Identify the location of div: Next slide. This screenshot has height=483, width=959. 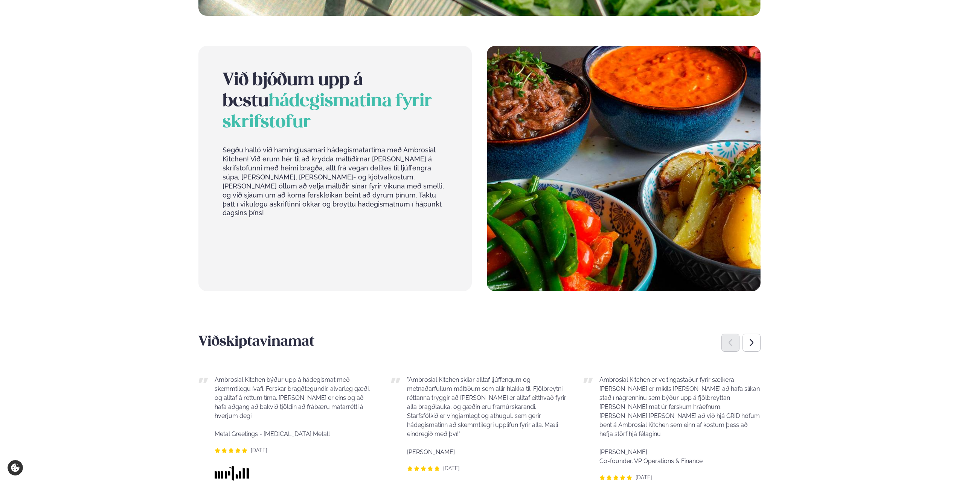
(751, 343).